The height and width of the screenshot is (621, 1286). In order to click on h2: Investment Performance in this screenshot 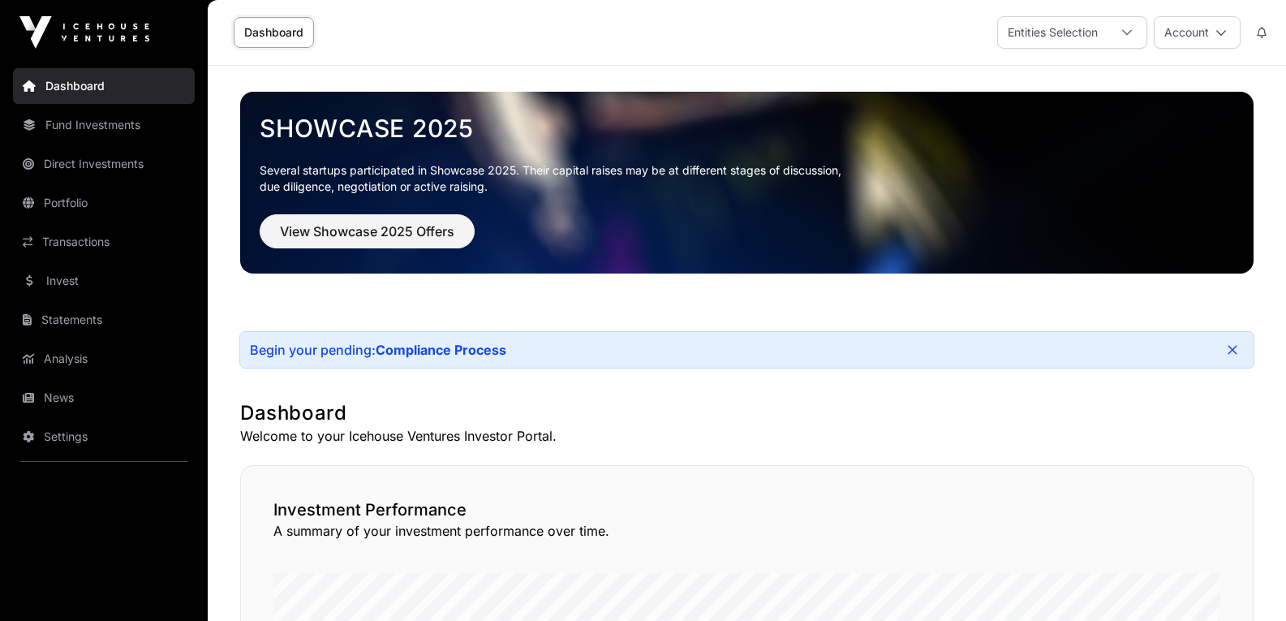, I will do `click(747, 510)`.